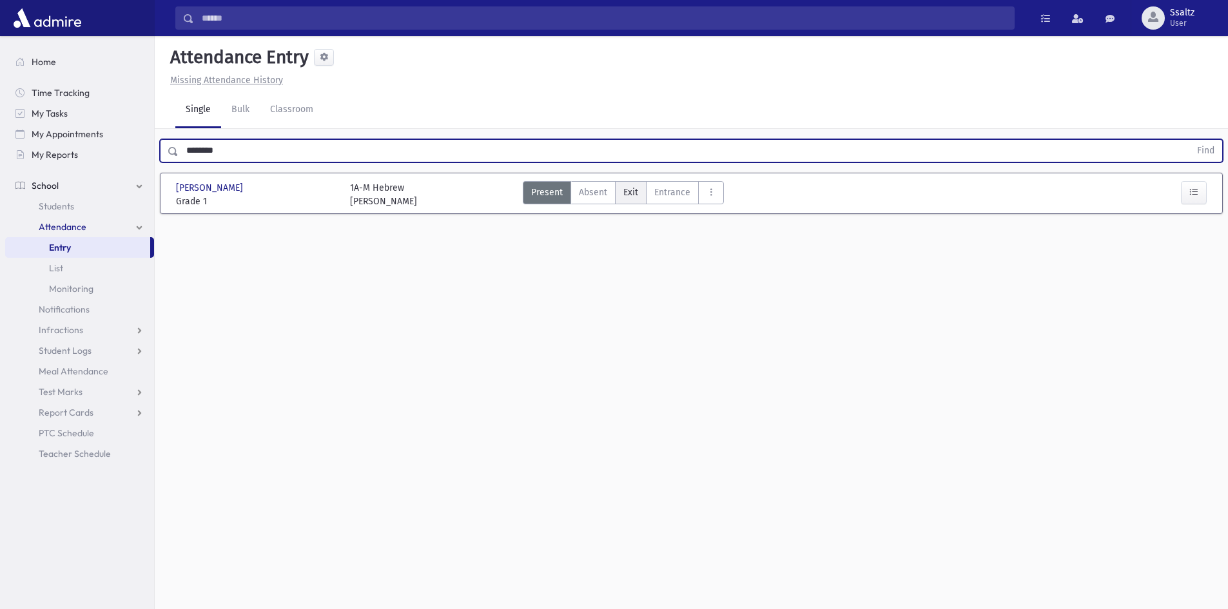 The width and height of the screenshot is (1228, 609). What do you see at coordinates (60, 248) in the screenshot?
I see `span: Entry` at bounding box center [60, 248].